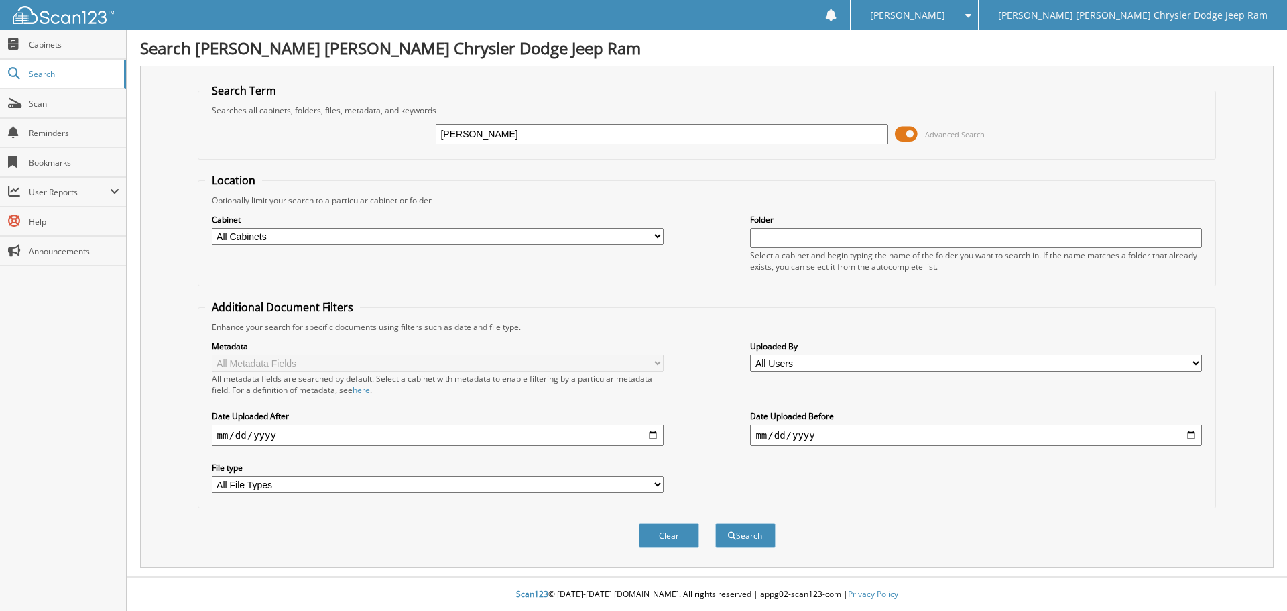 The image size is (1287, 611). Describe the element at coordinates (74, 162) in the screenshot. I see `span: Bookmarks` at that location.